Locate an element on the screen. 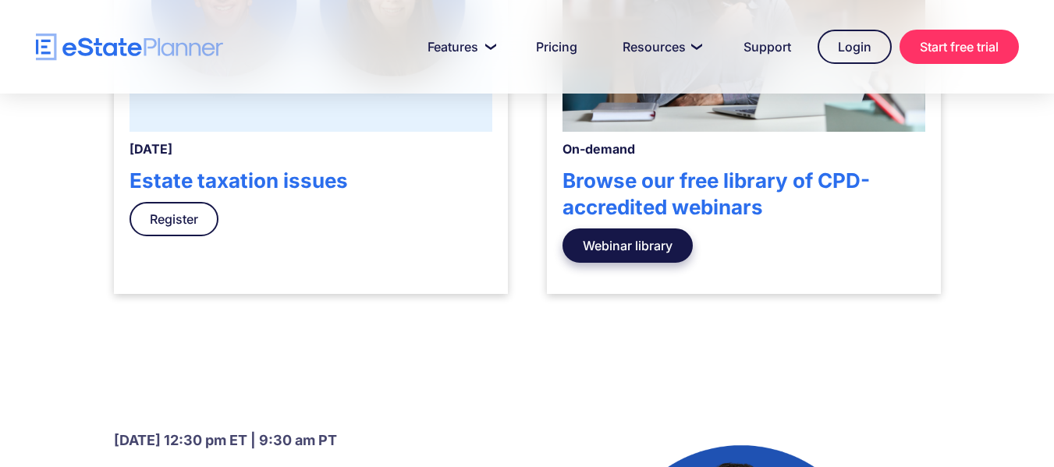 This screenshot has width=1054, height=467. a: Login is located at coordinates (854, 47).